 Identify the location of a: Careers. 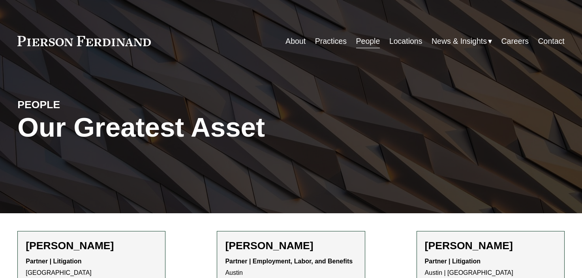
(515, 41).